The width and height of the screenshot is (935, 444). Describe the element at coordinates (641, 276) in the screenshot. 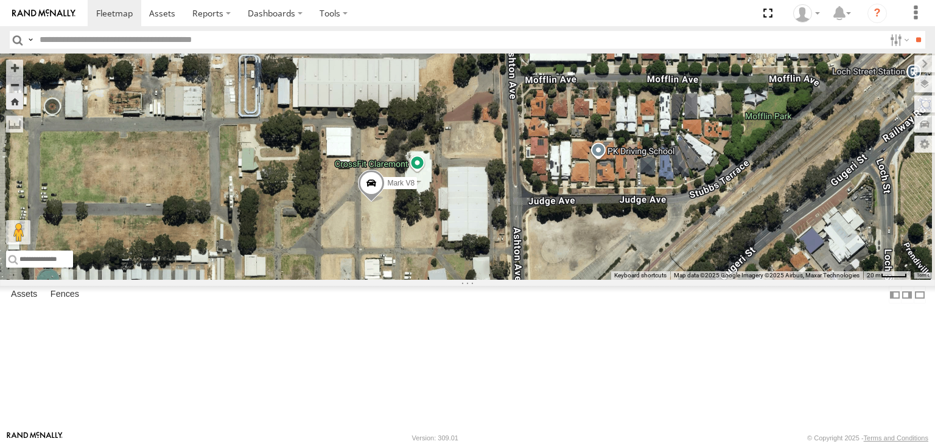

I see `button: Keyboard shortcuts` at that location.